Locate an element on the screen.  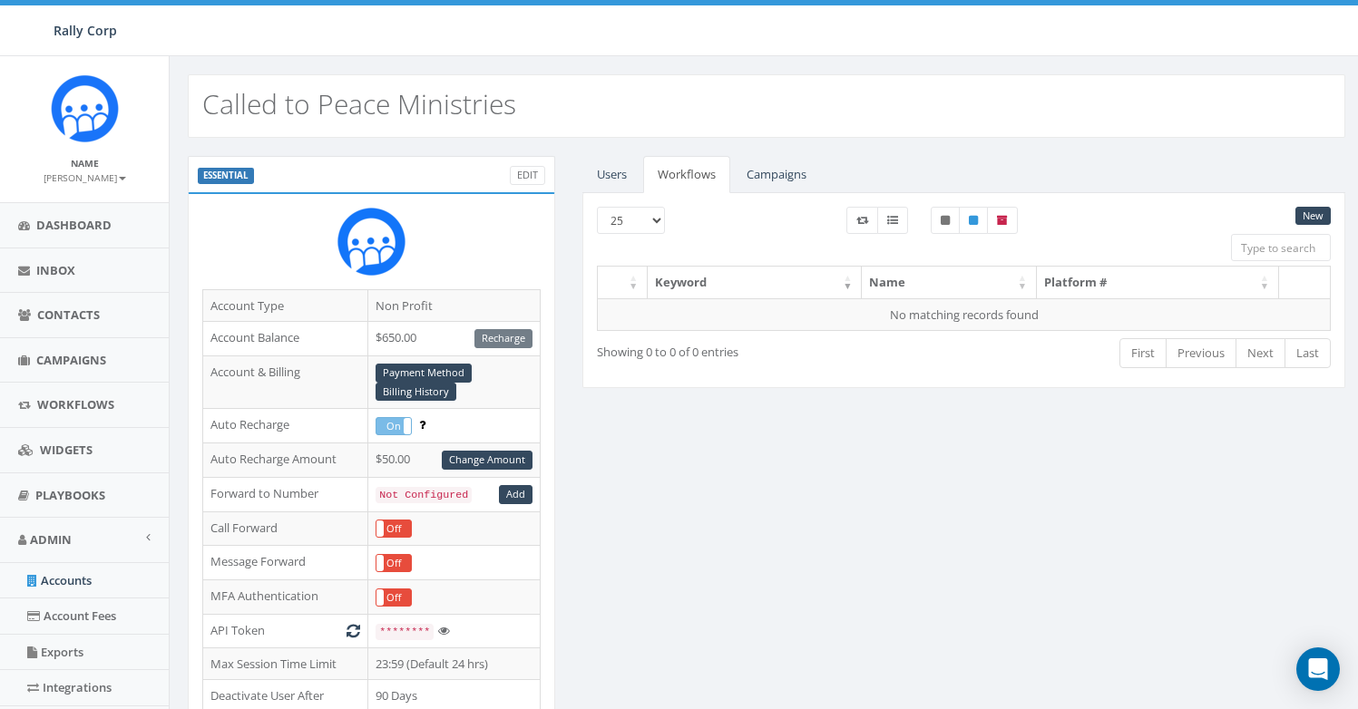
td: $650.00 is located at coordinates (455, 339).